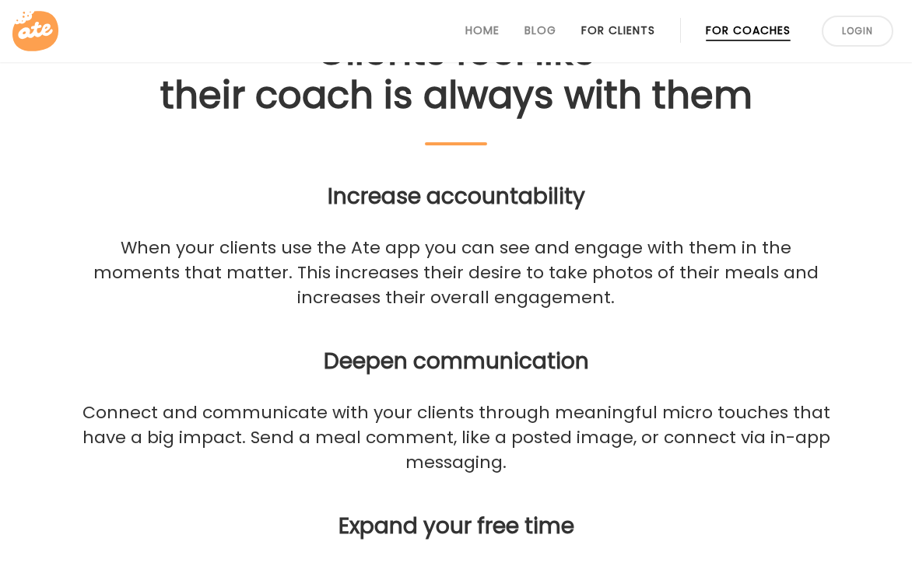 The width and height of the screenshot is (912, 566). Describe the element at coordinates (456, 527) in the screenshot. I see `h3: Expand your free time` at that location.